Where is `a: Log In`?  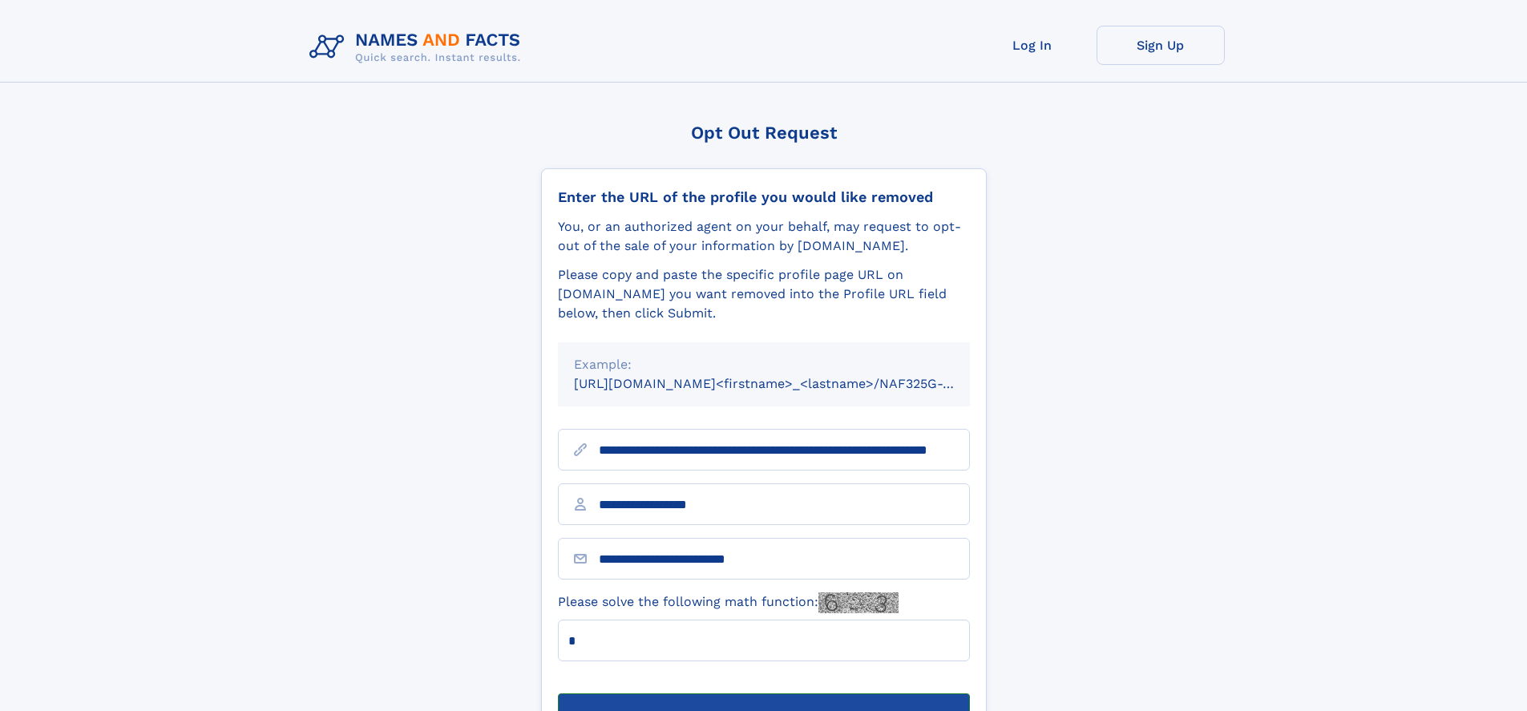 a: Log In is located at coordinates (1032, 45).